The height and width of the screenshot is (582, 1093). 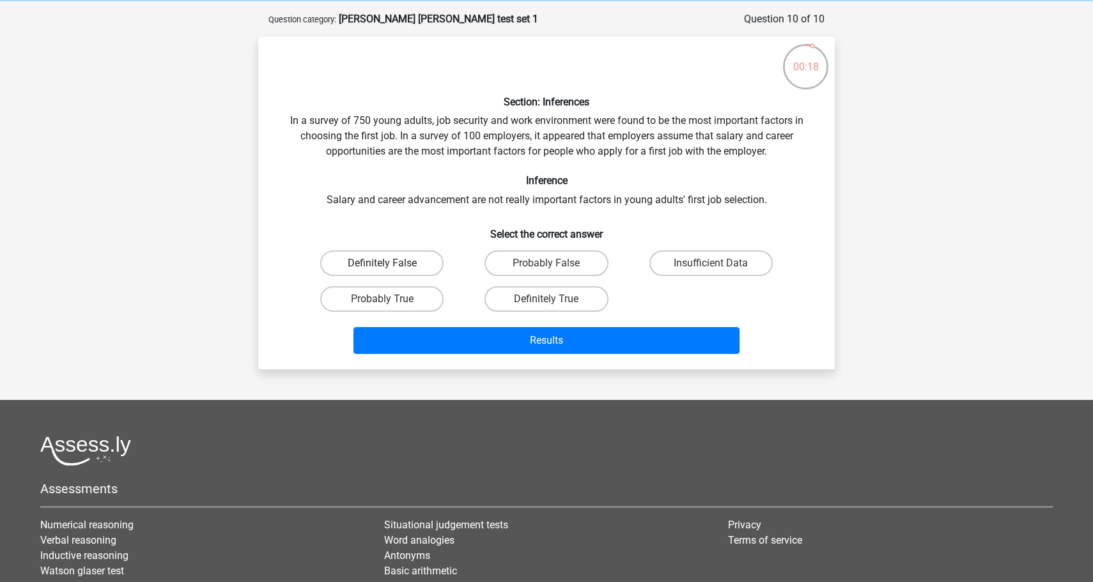 What do you see at coordinates (84, 555) in the screenshot?
I see `a: Inductive reasoning` at bounding box center [84, 555].